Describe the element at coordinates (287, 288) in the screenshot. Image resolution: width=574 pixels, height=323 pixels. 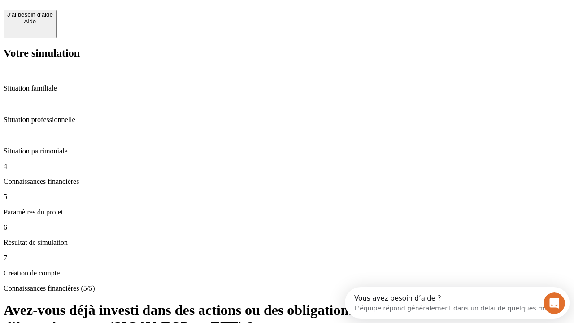
I see `p: Connaissances financières (5/5)` at that location.